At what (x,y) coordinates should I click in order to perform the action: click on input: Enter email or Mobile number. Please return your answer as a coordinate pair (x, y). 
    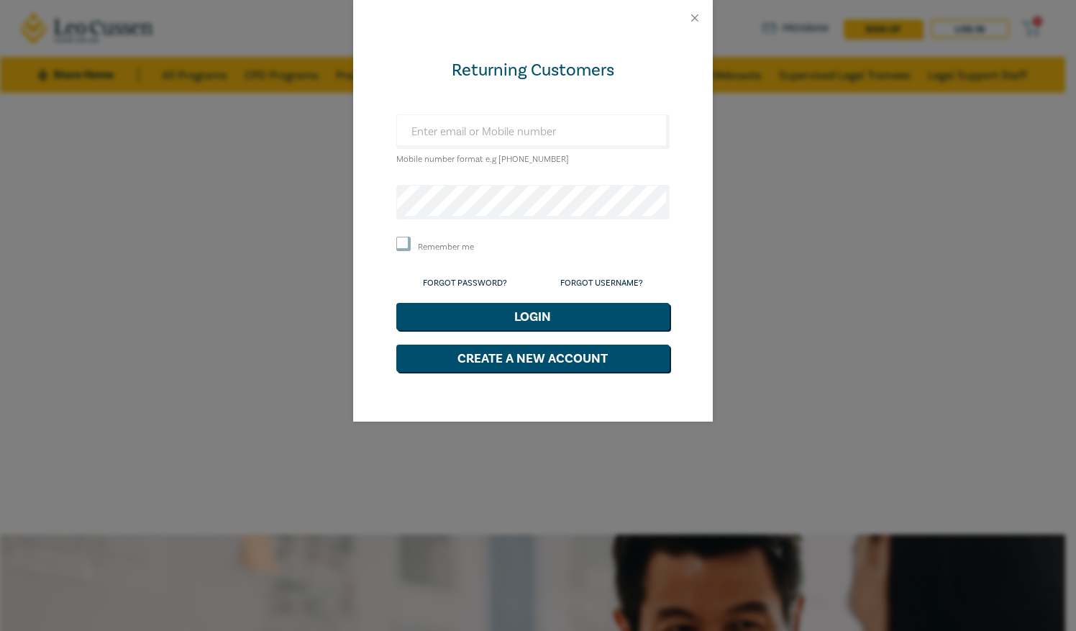
    Looking at the image, I should click on (533, 132).